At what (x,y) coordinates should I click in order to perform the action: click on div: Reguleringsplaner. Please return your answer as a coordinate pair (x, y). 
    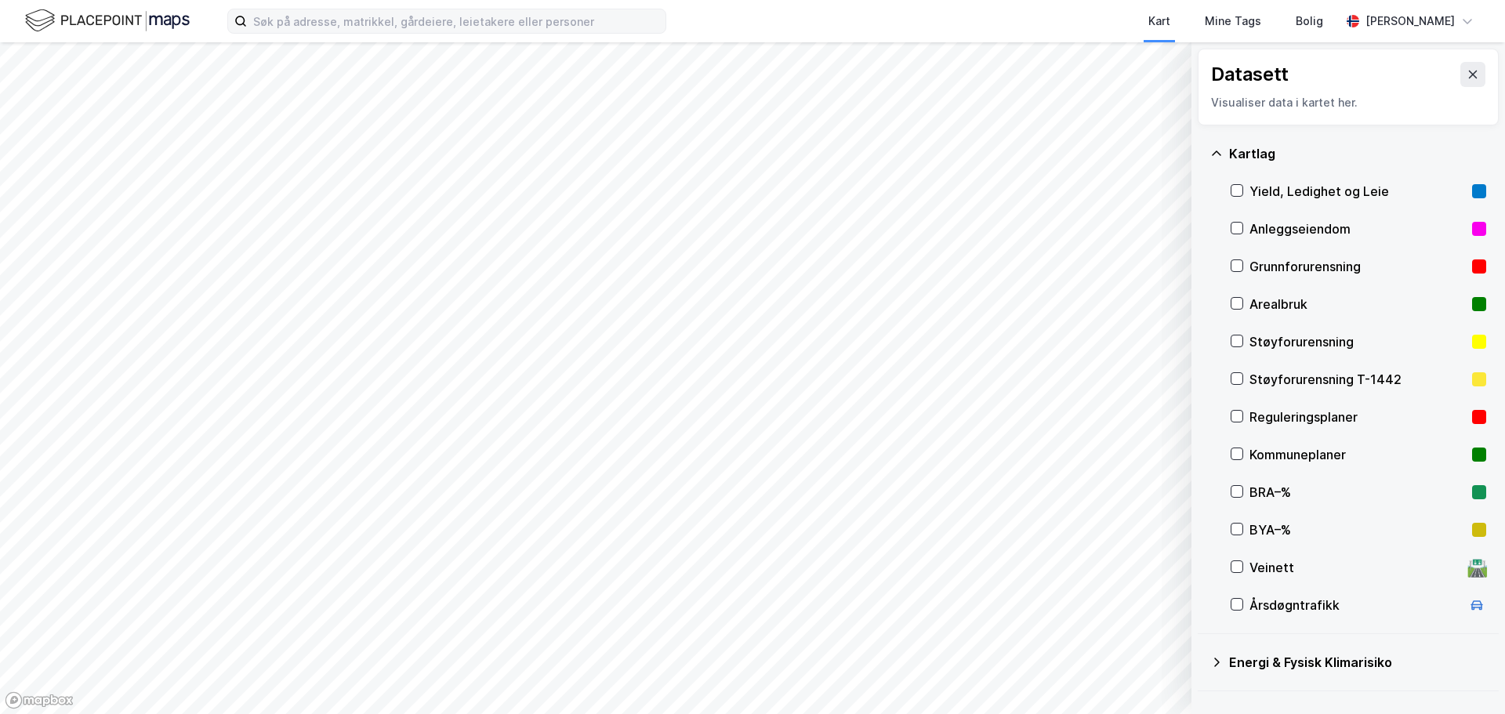
    Looking at the image, I should click on (1358, 417).